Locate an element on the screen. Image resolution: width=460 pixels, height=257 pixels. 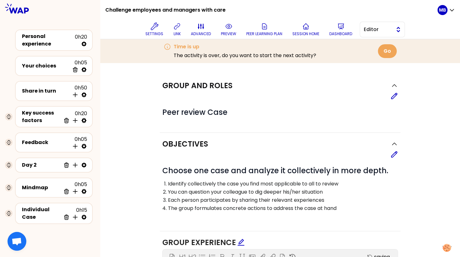
div: Edit is located at coordinates (241, 242).